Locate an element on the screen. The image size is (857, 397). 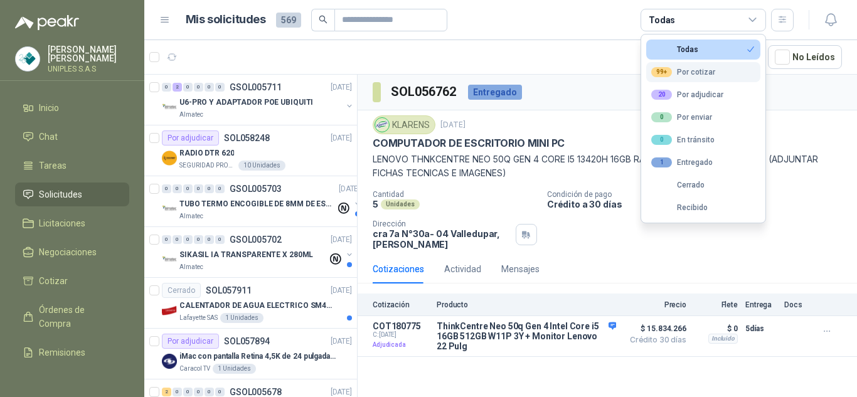
span: Crédito 30 días is located at coordinates (655, 340).